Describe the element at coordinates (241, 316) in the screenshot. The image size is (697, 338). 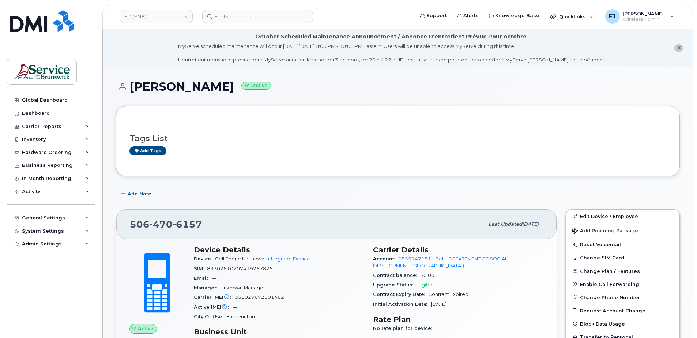
I see `span: Fredericton` at that location.